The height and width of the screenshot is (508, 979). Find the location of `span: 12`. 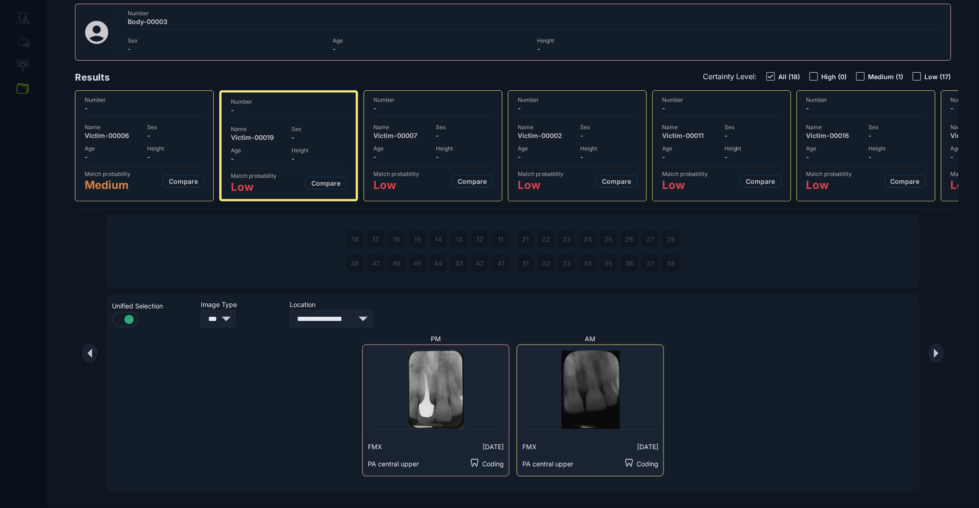

span: 12 is located at coordinates (480, 239).